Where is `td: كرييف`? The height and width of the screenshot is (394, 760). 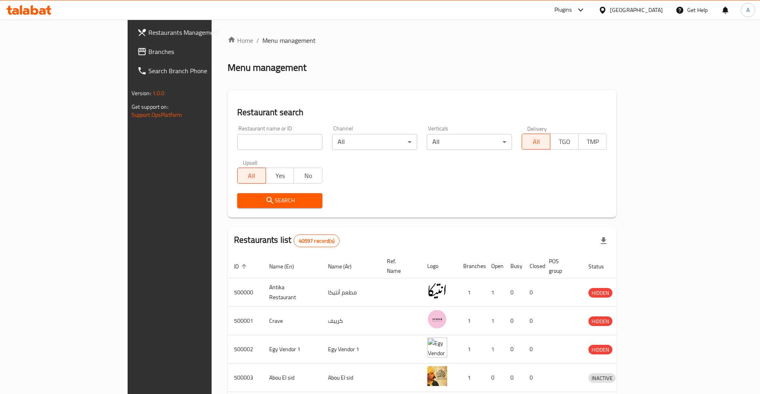 td: كرييف is located at coordinates (351, 321).